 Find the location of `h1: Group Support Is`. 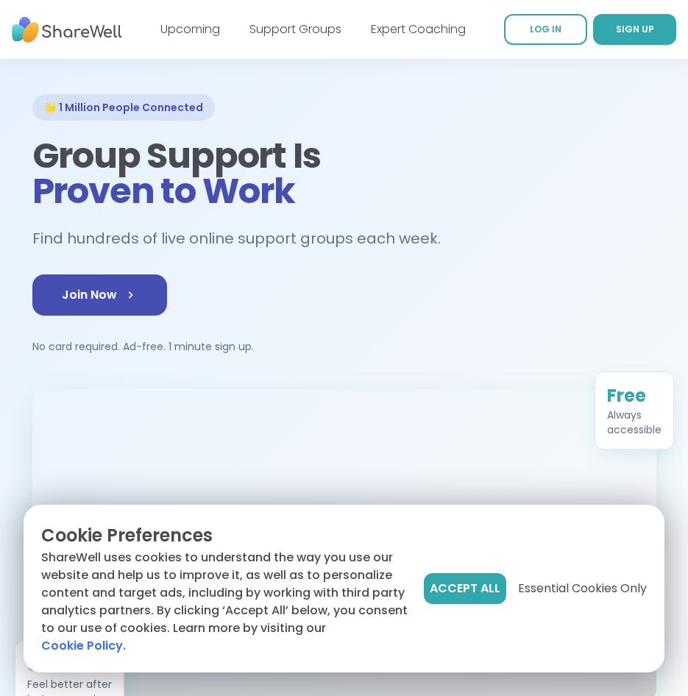

h1: Group Support Is is located at coordinates (344, 174).